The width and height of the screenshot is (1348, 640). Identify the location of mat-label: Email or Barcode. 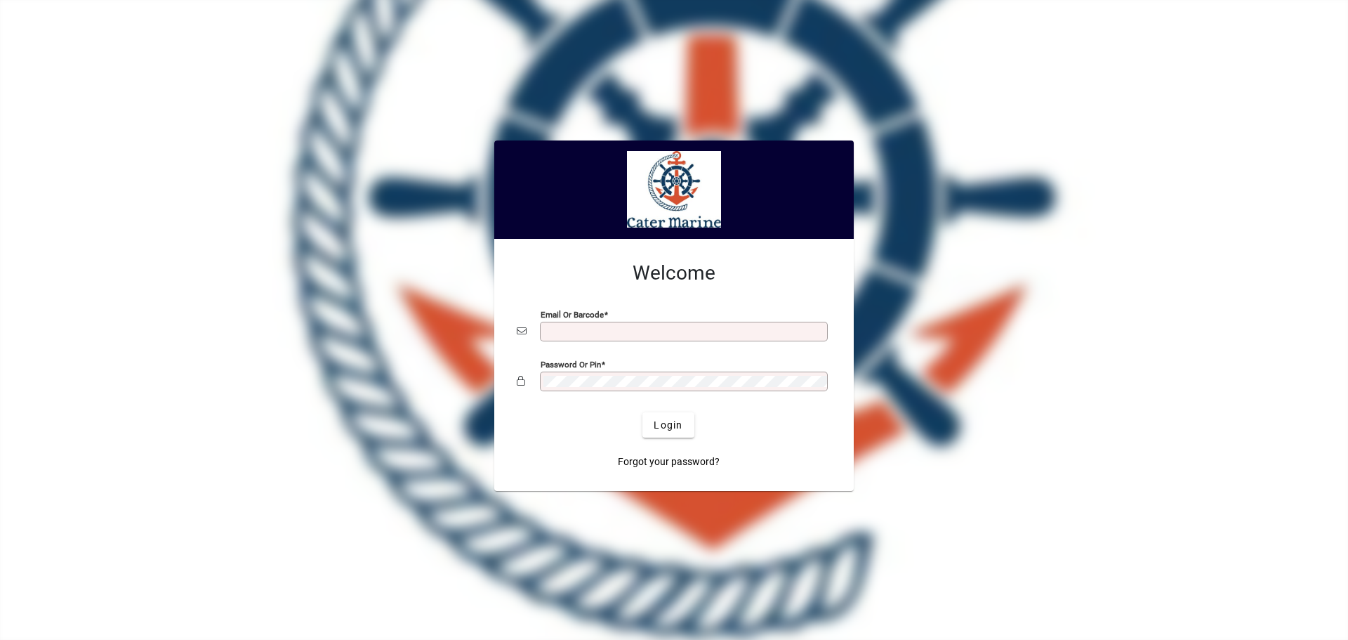
(572, 315).